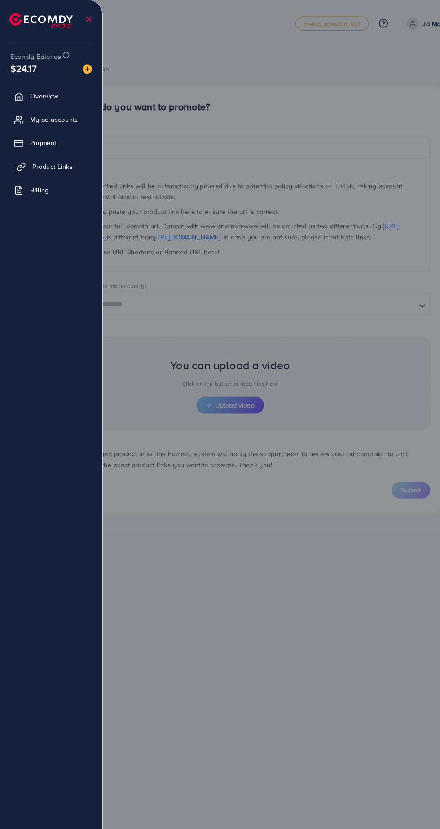 This screenshot has height=829, width=440. I want to click on img: image, so click(84, 66).